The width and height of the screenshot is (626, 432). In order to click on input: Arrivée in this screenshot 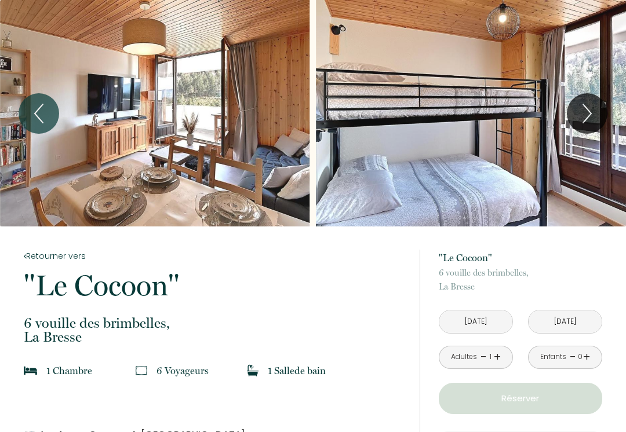, I will do `click(476, 322)`.